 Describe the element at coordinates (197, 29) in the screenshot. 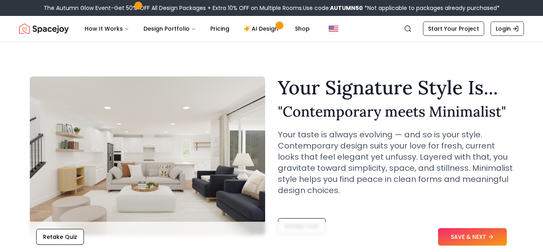

I see `nav: Main` at that location.